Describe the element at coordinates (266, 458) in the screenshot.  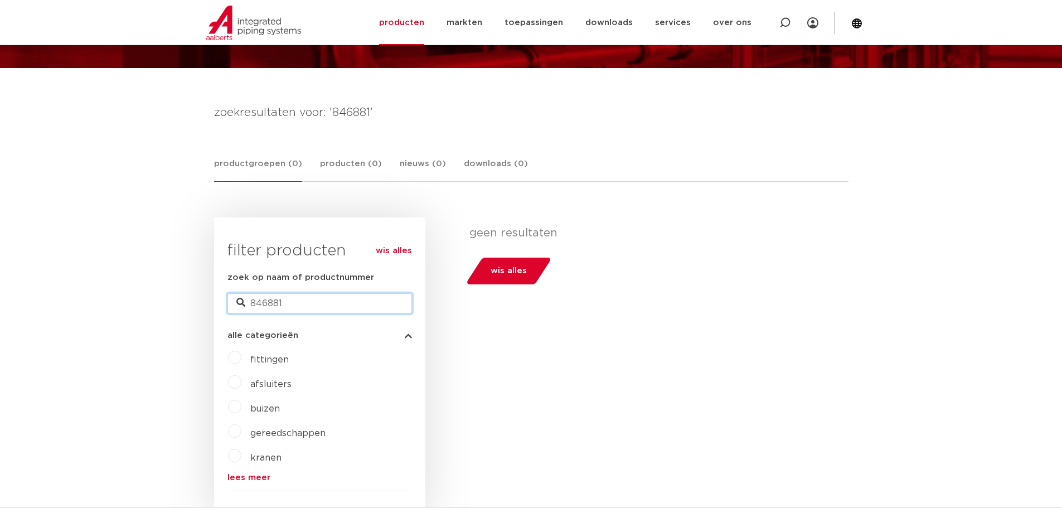
I see `a: kranen` at that location.